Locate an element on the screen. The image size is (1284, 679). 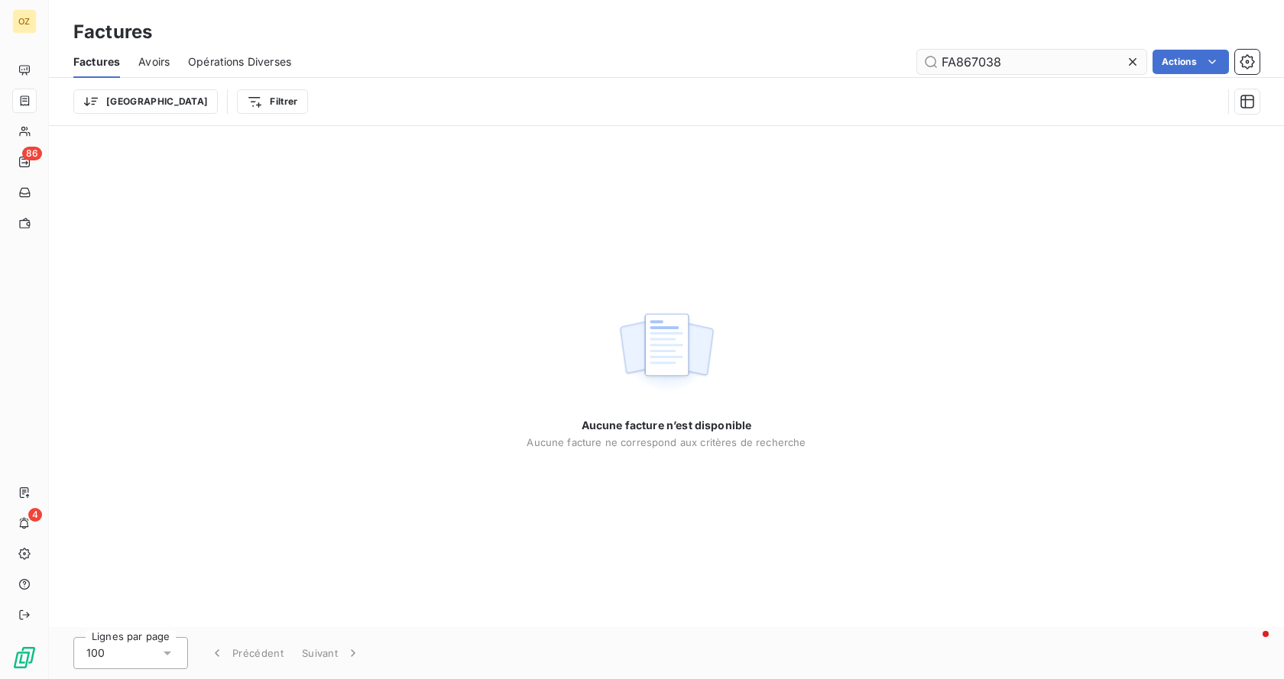
span: 4 is located at coordinates (35, 515).